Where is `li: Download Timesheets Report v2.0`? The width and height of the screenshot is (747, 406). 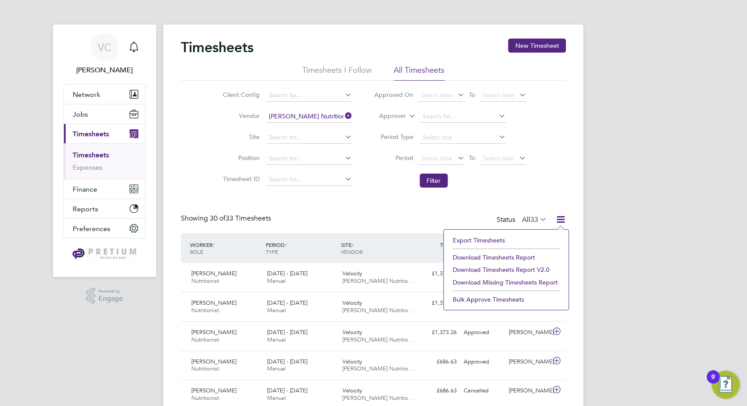 li: Download Timesheets Report v2.0 is located at coordinates (506, 269).